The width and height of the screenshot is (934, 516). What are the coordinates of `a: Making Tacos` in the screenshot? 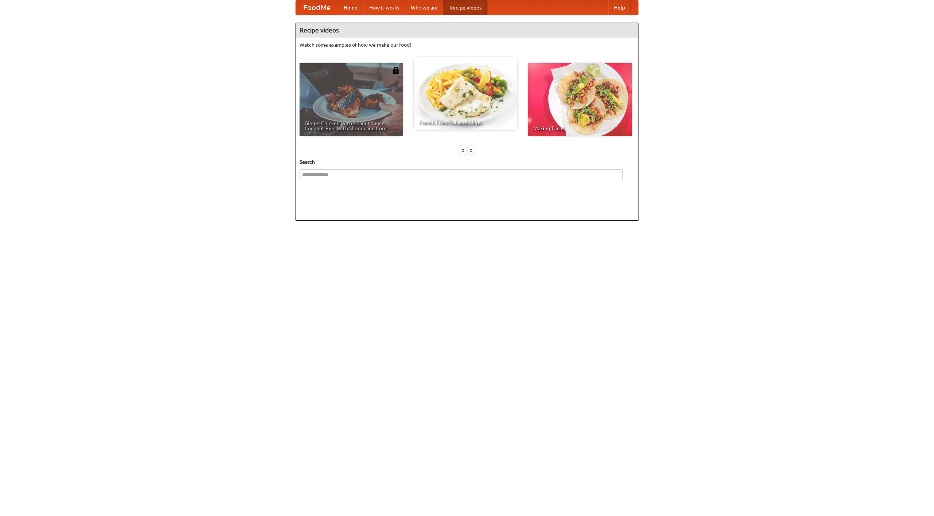 It's located at (580, 100).